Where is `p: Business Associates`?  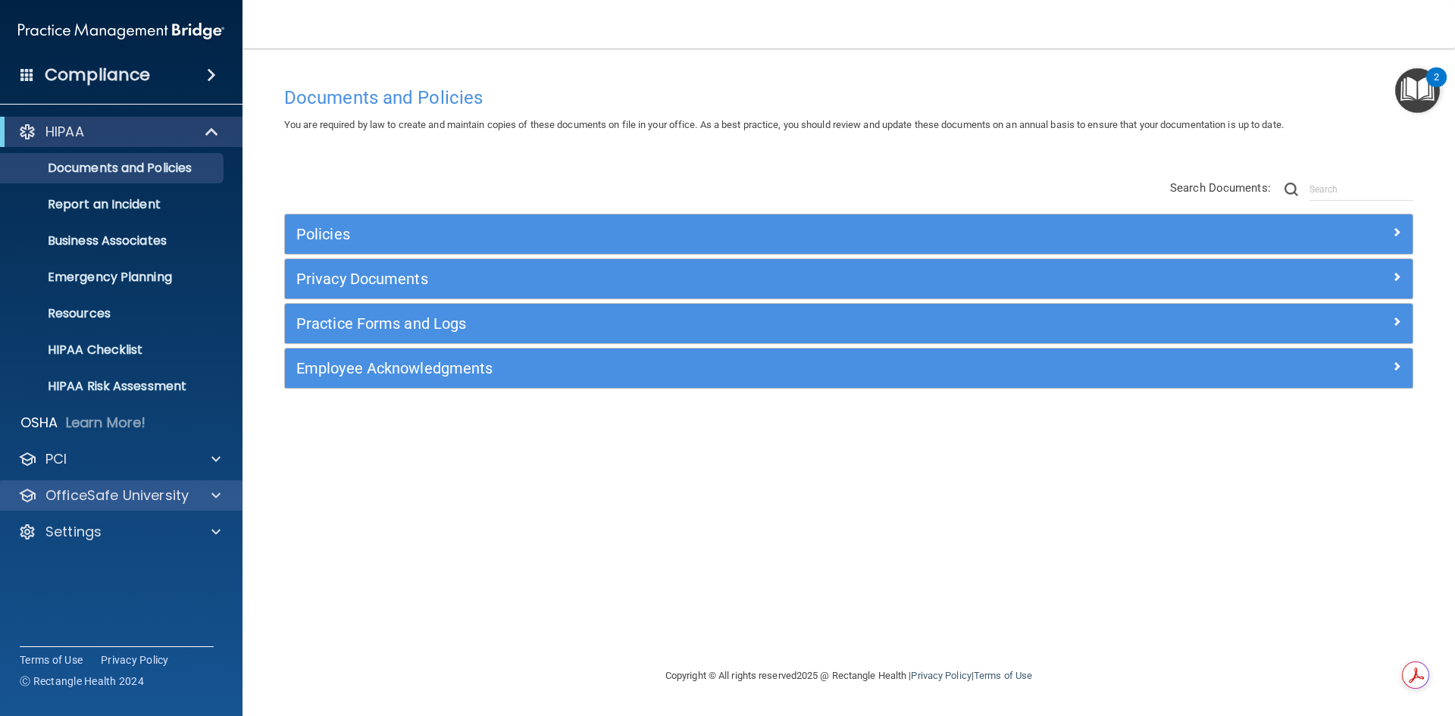 p: Business Associates is located at coordinates (113, 241).